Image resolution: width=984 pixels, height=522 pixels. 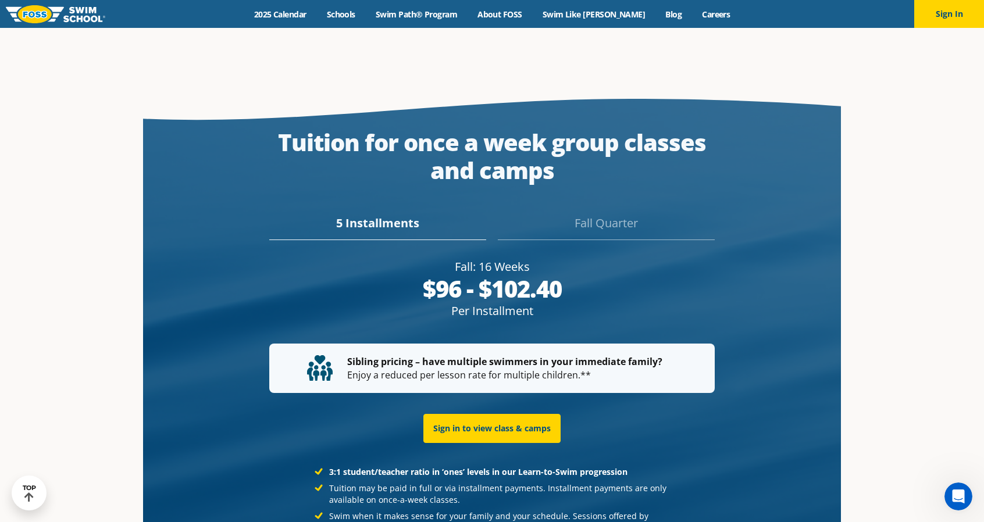 I want to click on strong: 3:1 student/teacher ratio in ‘ones’ levels in our Learn-to-Swim progression, so click(x=478, y=472).